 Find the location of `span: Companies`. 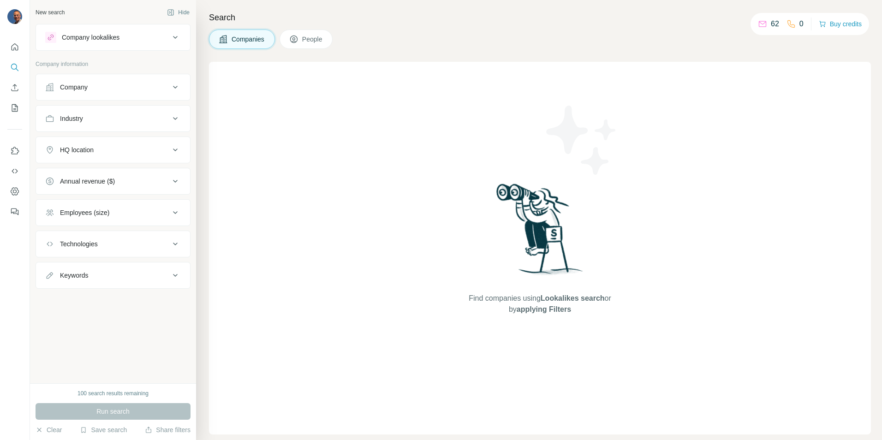

span: Companies is located at coordinates (248, 39).